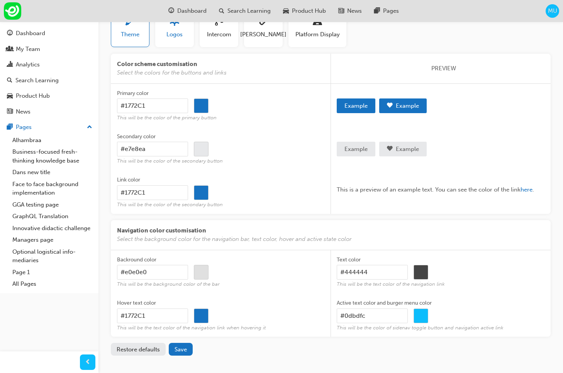 The width and height of the screenshot is (563, 373). I want to click on div: Pages, so click(24, 127).